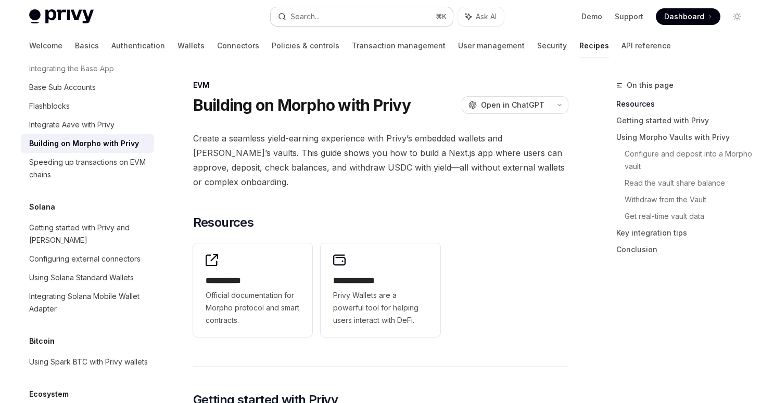 This screenshot has height=403, width=774. I want to click on span: Open in ChatGPT, so click(513, 105).